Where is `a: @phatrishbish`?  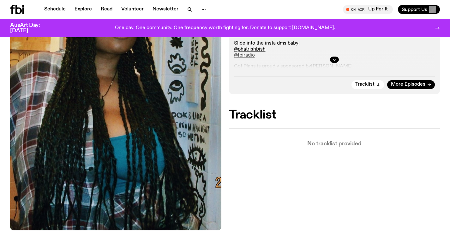
a: @phatrishbish is located at coordinates (250, 49).